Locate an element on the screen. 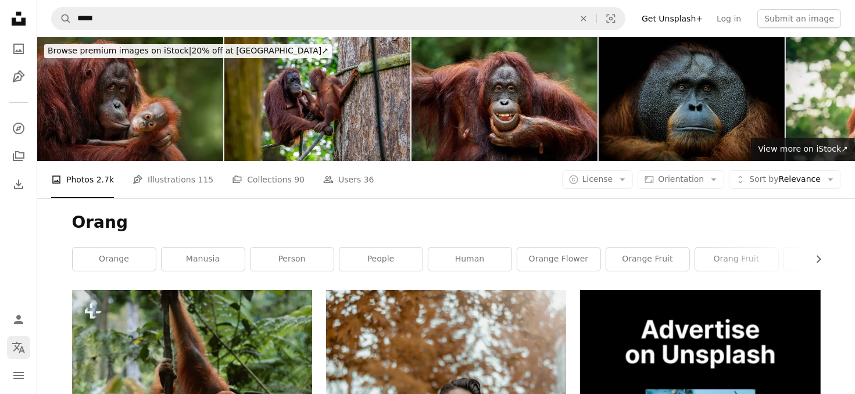 The height and width of the screenshot is (394, 855). a: Home — Unsplash is located at coordinates (19, 20).